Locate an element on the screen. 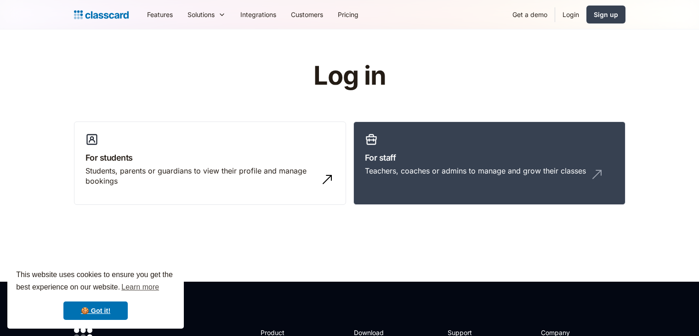 This screenshot has height=336, width=699. a: For studentsStudents, parents or guardians to view their profile and manage bookings is located at coordinates (210, 163).